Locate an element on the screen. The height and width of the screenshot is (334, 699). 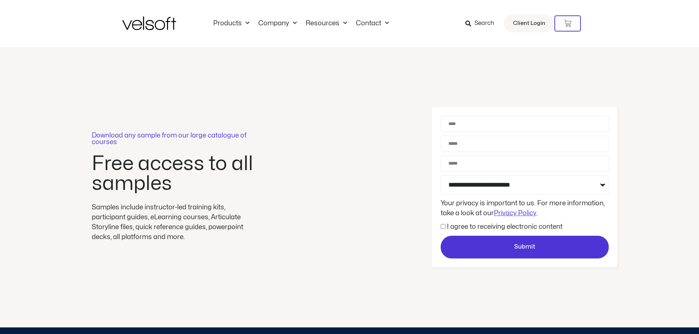
label: I agree to receiving electronic content is located at coordinates (504, 227).